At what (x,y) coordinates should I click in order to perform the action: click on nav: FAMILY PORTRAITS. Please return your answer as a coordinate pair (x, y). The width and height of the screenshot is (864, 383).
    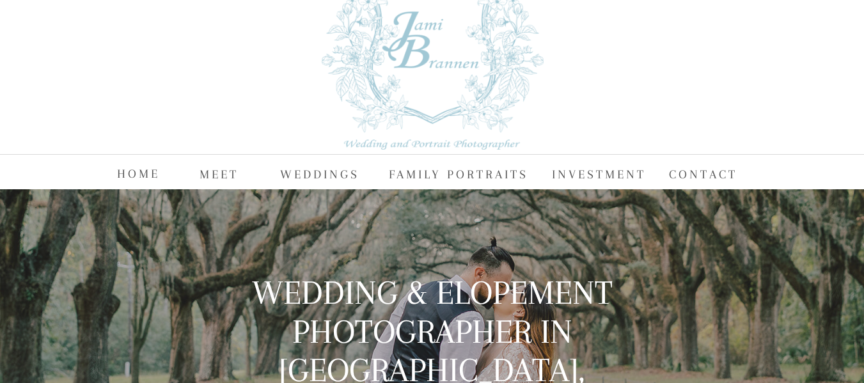
    Looking at the image, I should click on (460, 173).